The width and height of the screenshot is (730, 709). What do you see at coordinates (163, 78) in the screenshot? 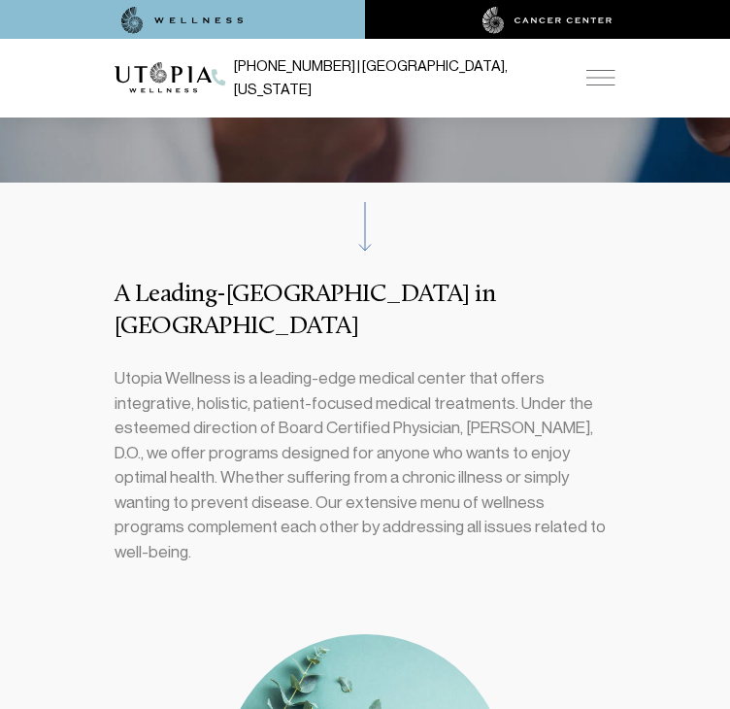
I see `img: logo` at bounding box center [163, 78].